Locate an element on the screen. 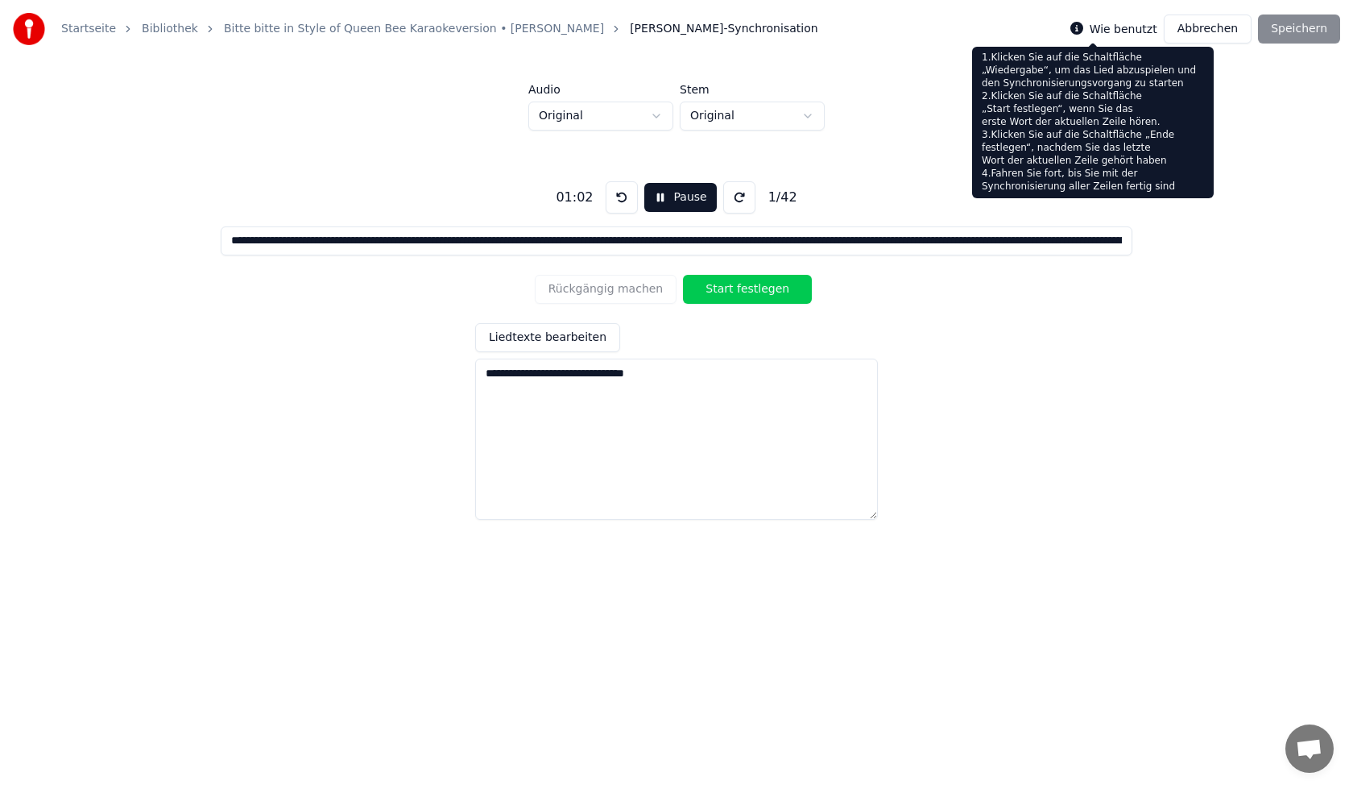 The width and height of the screenshot is (1353, 789). button: Pause is located at coordinates (680, 197).